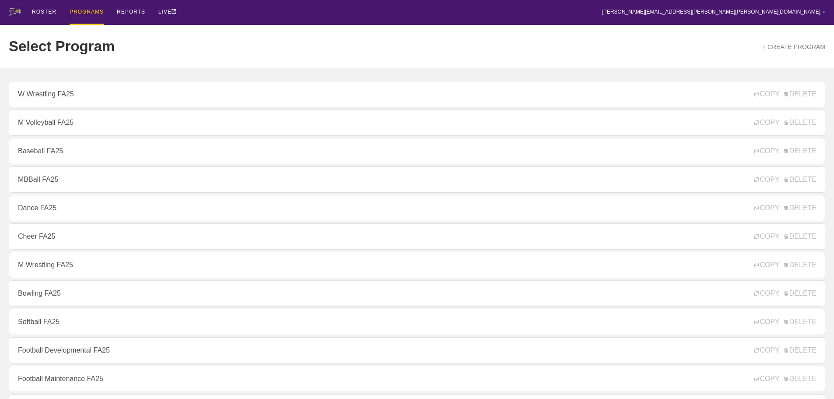  Describe the element at coordinates (417, 208) in the screenshot. I see `a: Dance FA25` at that location.